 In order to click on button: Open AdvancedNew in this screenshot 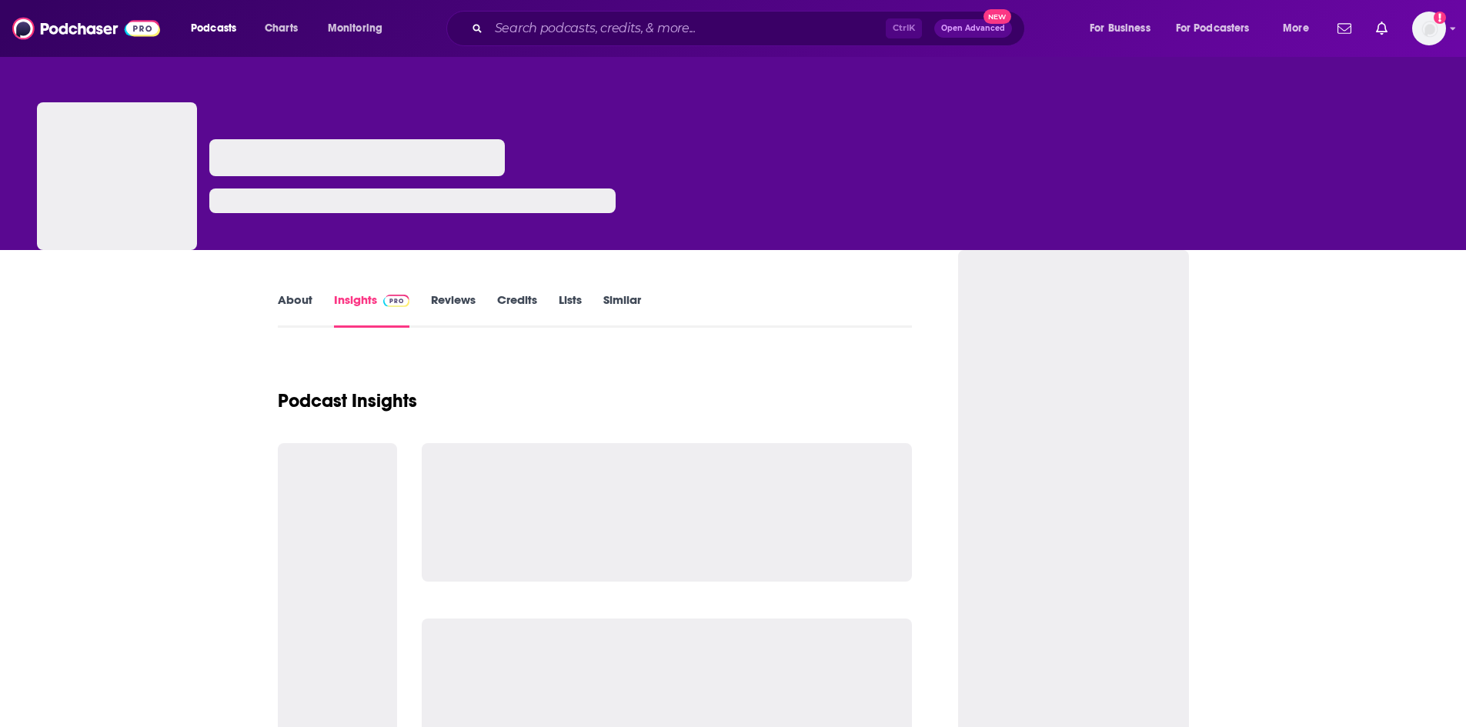, I will do `click(973, 28)`.